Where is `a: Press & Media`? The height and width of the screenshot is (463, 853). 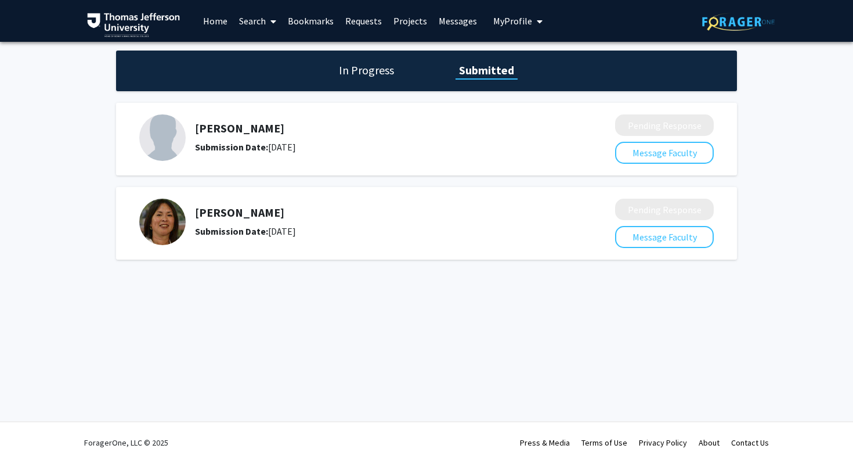 a: Press & Media is located at coordinates (545, 442).